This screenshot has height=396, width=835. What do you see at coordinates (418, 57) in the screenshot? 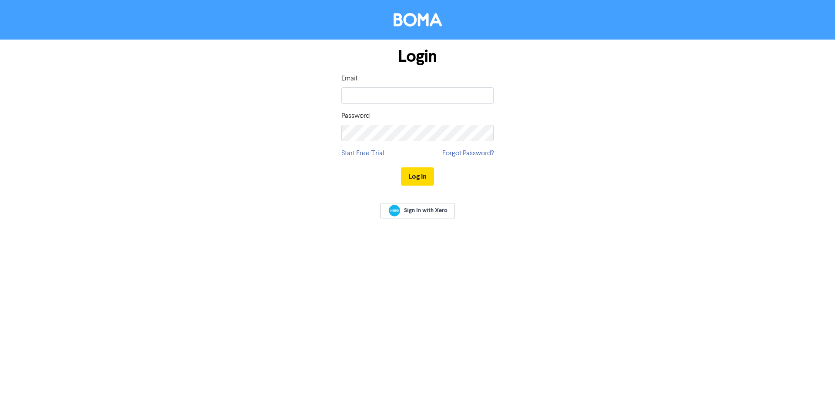
I see `h1: Login` at bounding box center [418, 57].